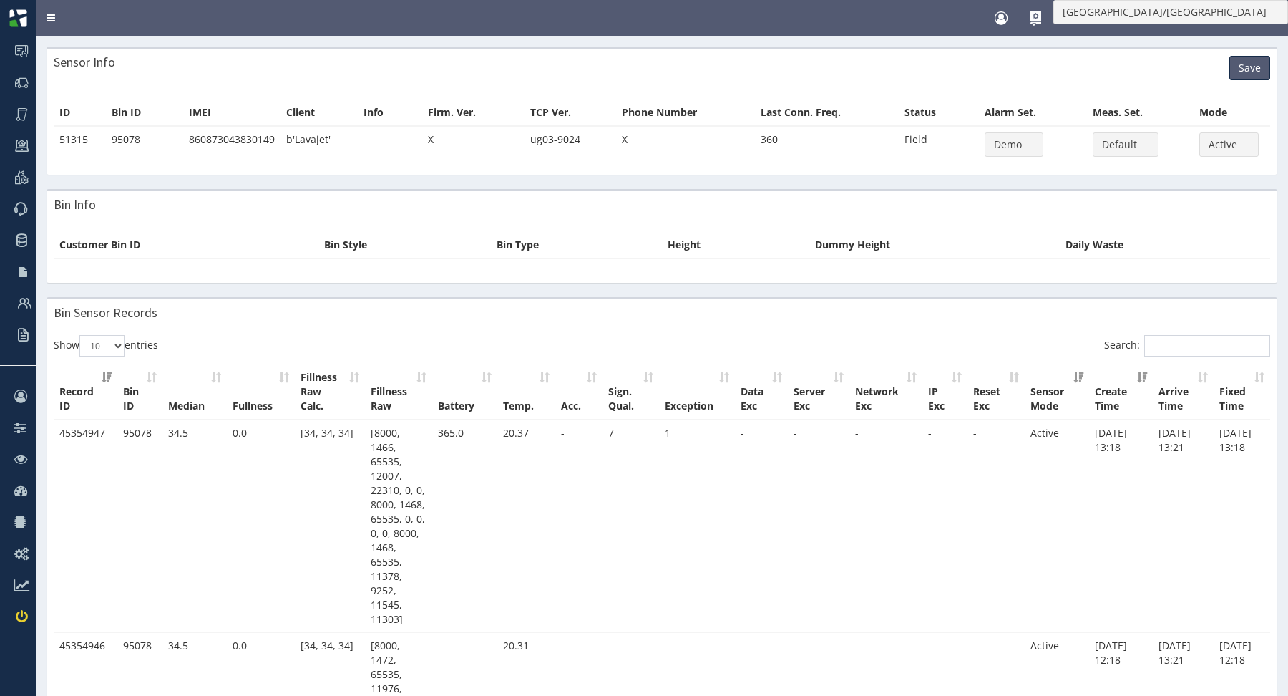 Image resolution: width=1288 pixels, height=696 pixels. I want to click on label: Show entries, so click(106, 346).